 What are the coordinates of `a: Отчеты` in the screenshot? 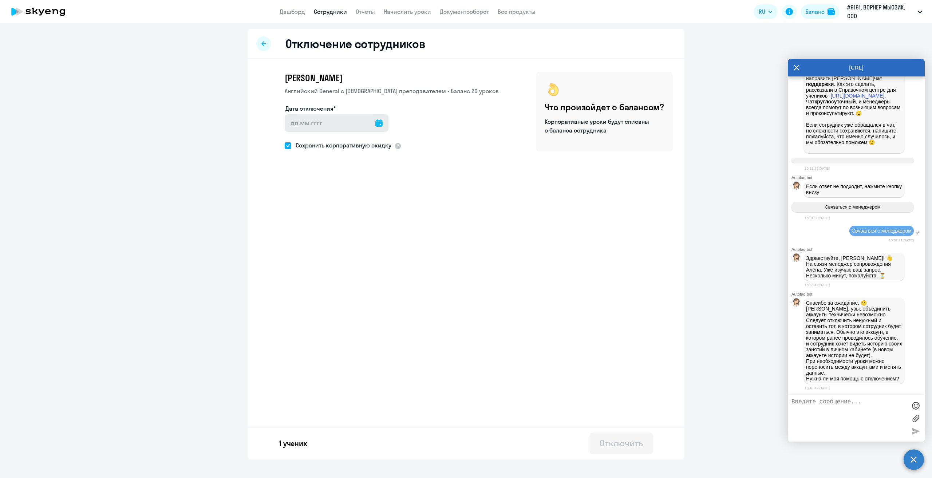 It's located at (365, 12).